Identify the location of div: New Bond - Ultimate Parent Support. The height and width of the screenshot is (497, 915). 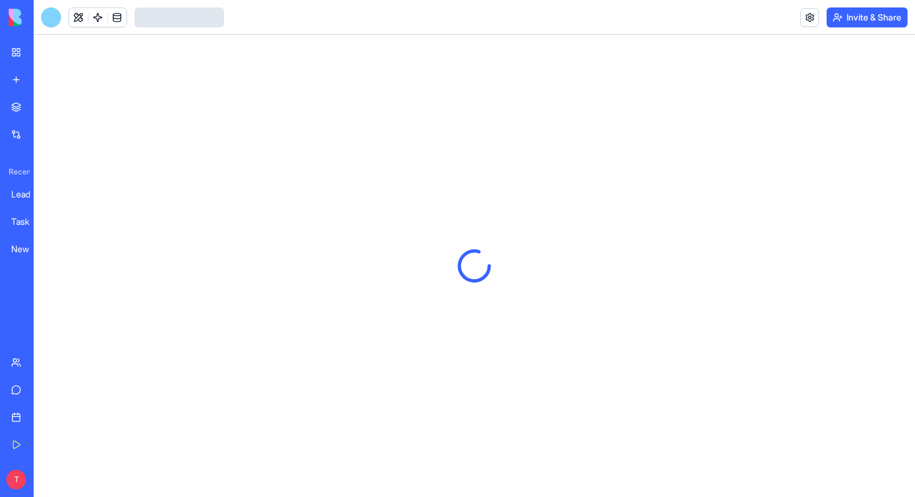
(29, 249).